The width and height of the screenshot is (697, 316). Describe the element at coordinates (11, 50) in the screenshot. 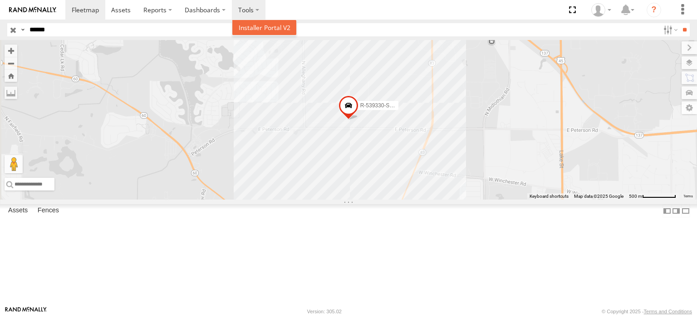

I see `button: Zoom in` at that location.